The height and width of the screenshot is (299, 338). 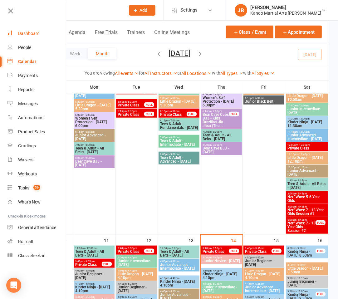 I want to click on button: Week, so click(x=75, y=54).